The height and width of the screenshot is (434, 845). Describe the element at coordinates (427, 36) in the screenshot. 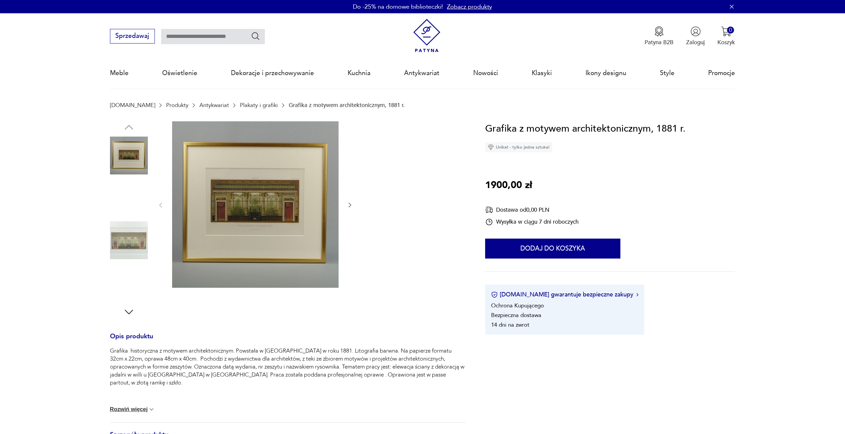

I see `img: Patyna - sklep z meblami i dekoracjami vintage` at that location.